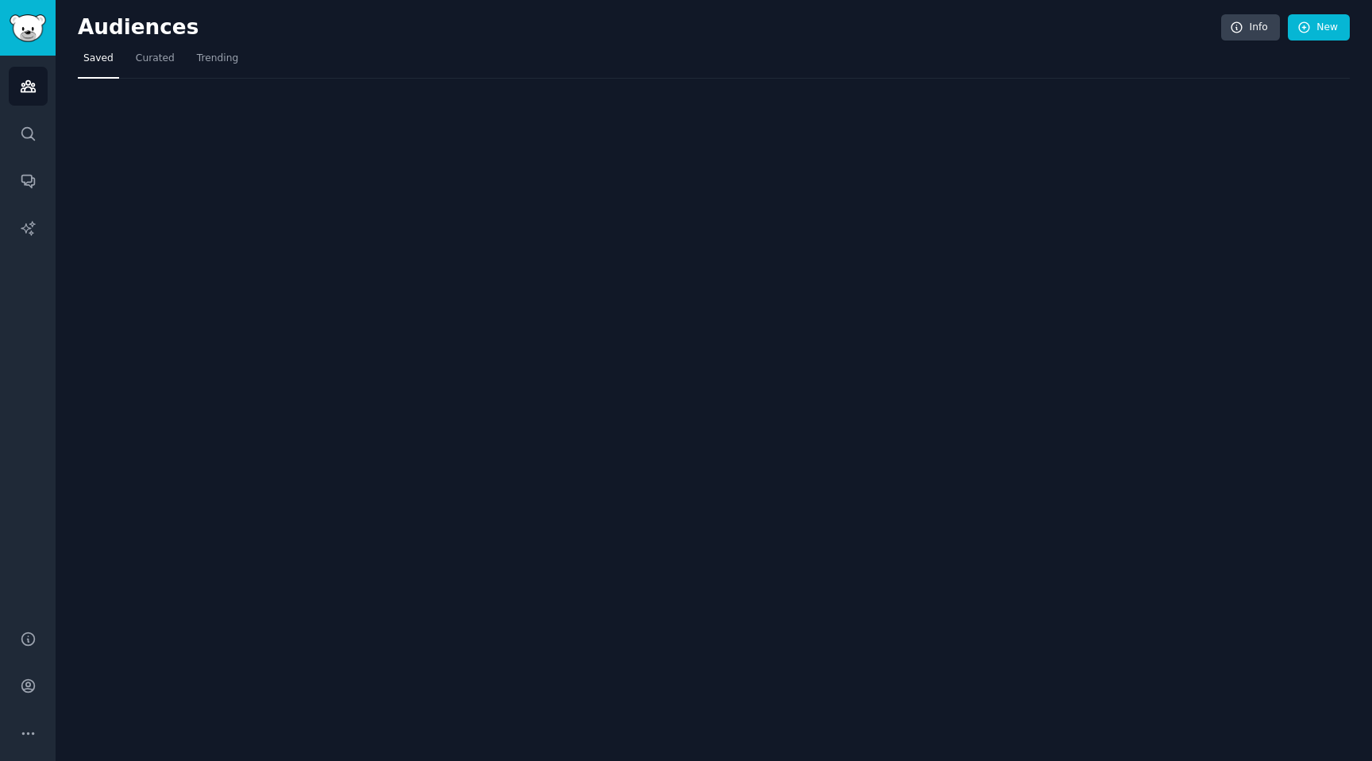 This screenshot has width=1372, height=761. What do you see at coordinates (28, 28) in the screenshot?
I see `img: GummySearch logo` at bounding box center [28, 28].